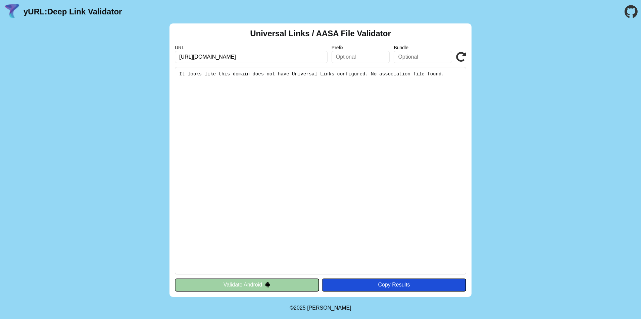 This screenshot has height=319, width=641. I want to click on pre: It looks like this domain does not have Universal Links configured. No association file found., so click(320, 171).